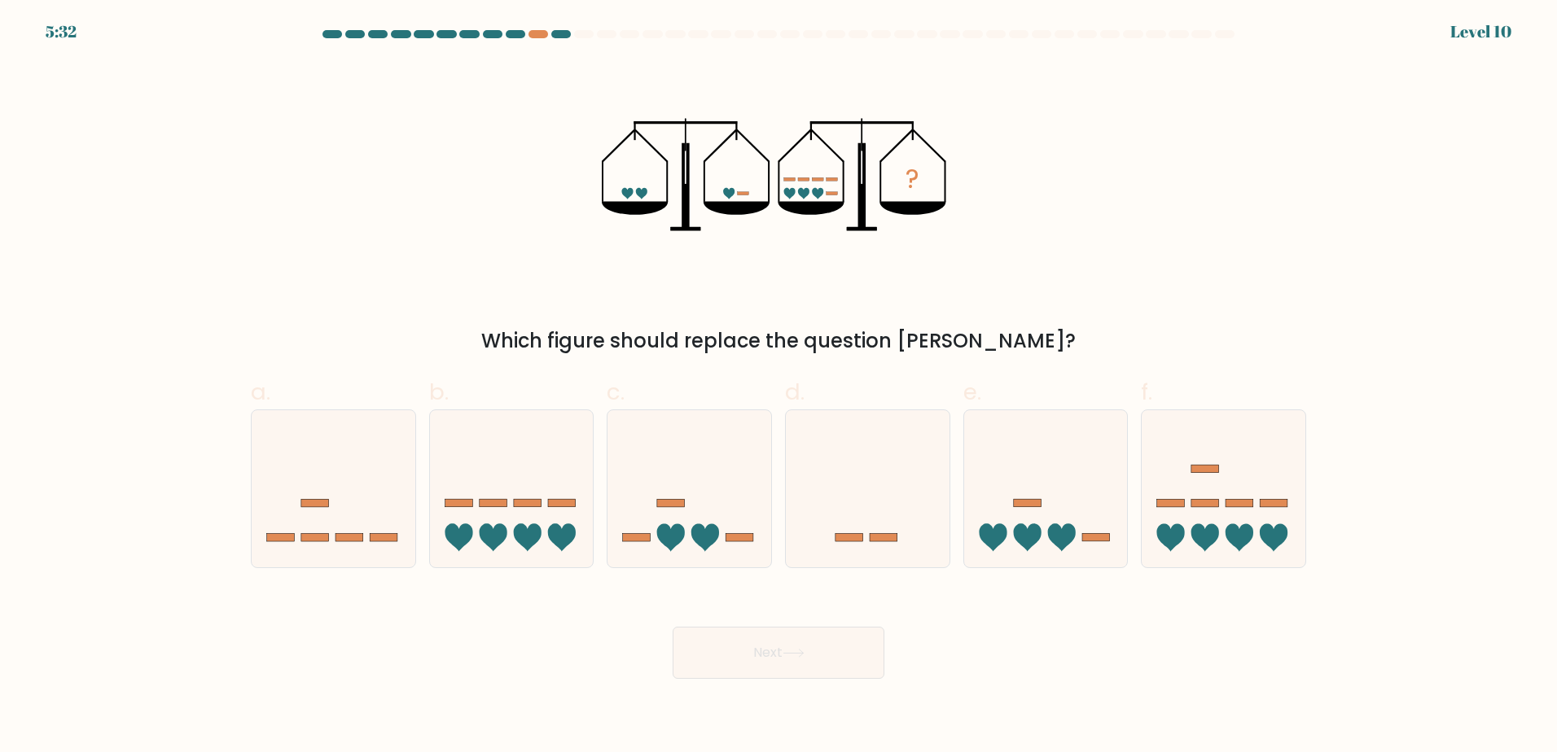 The height and width of the screenshot is (752, 1557). What do you see at coordinates (1480, 32) in the screenshot?
I see `div: Level 10` at bounding box center [1480, 32].